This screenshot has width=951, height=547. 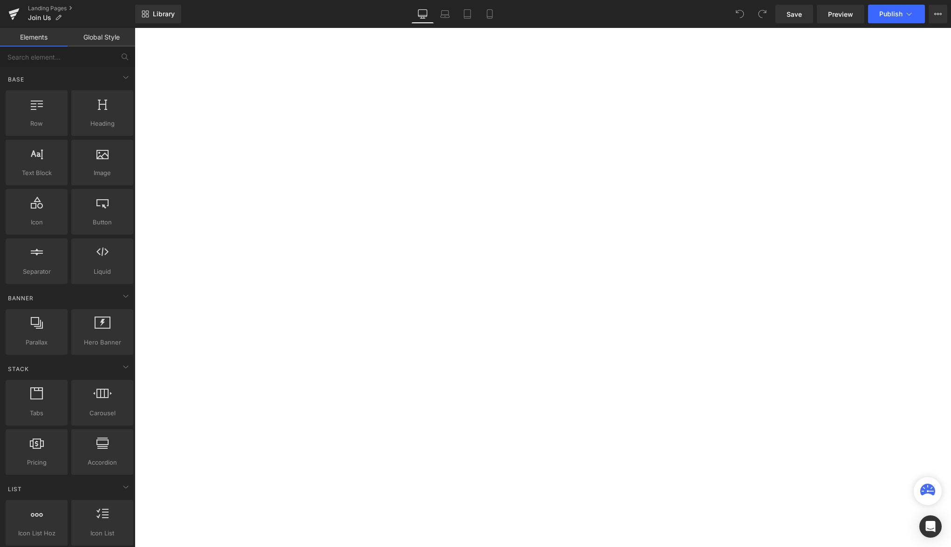 I want to click on span: Liquid, so click(x=102, y=272).